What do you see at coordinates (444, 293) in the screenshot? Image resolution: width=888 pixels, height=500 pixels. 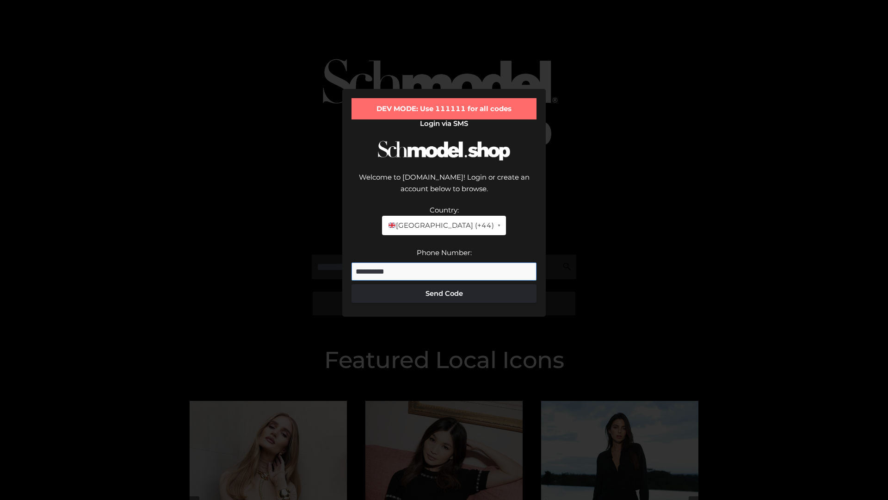 I see `button: Send Code` at bounding box center [444, 293].